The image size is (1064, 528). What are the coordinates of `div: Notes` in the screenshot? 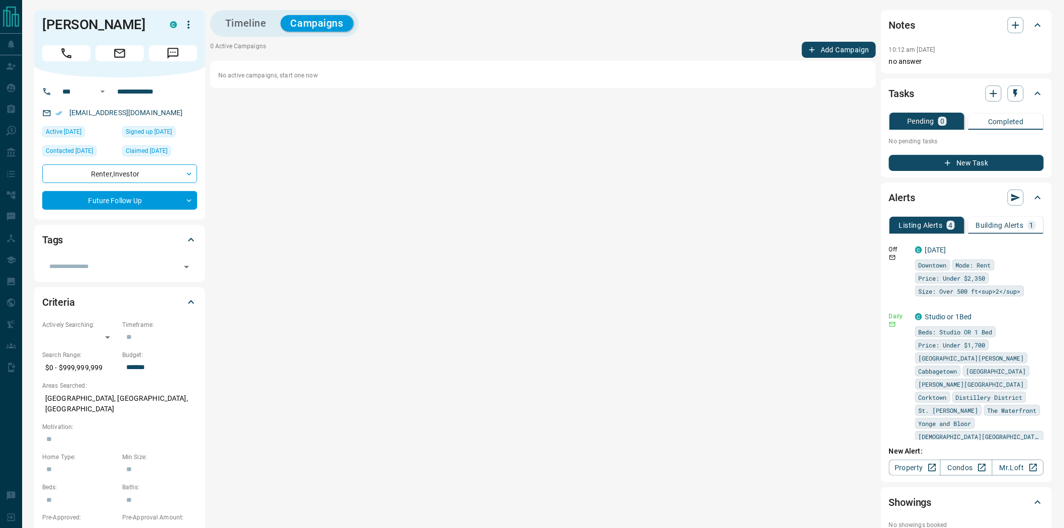 It's located at (966, 25).